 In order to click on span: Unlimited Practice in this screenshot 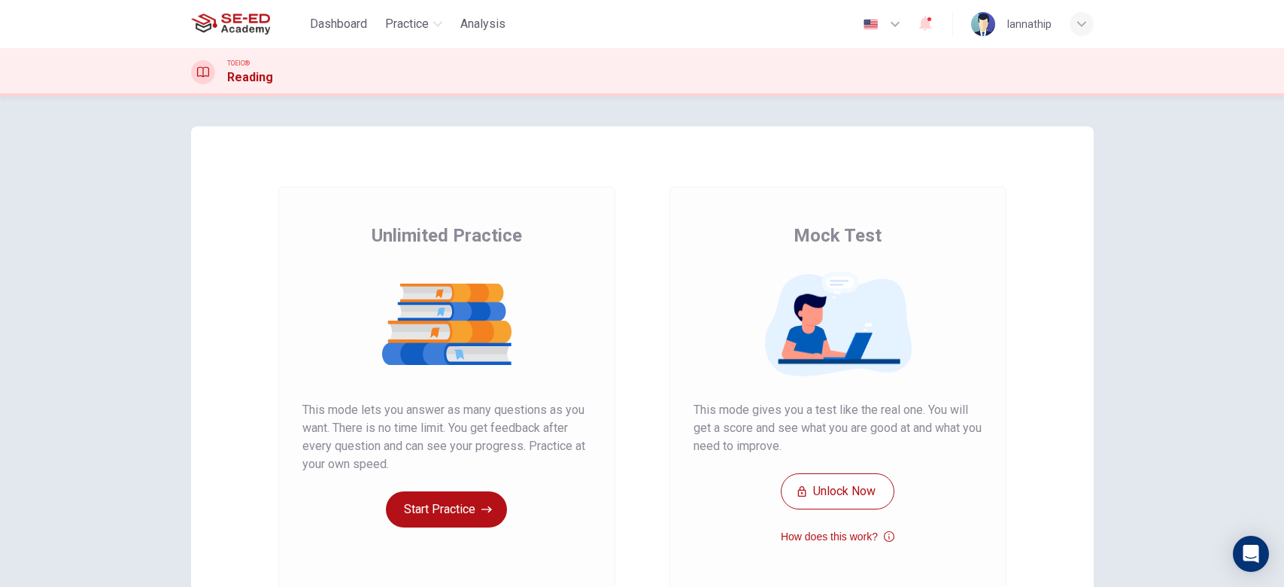, I will do `click(447, 235)`.